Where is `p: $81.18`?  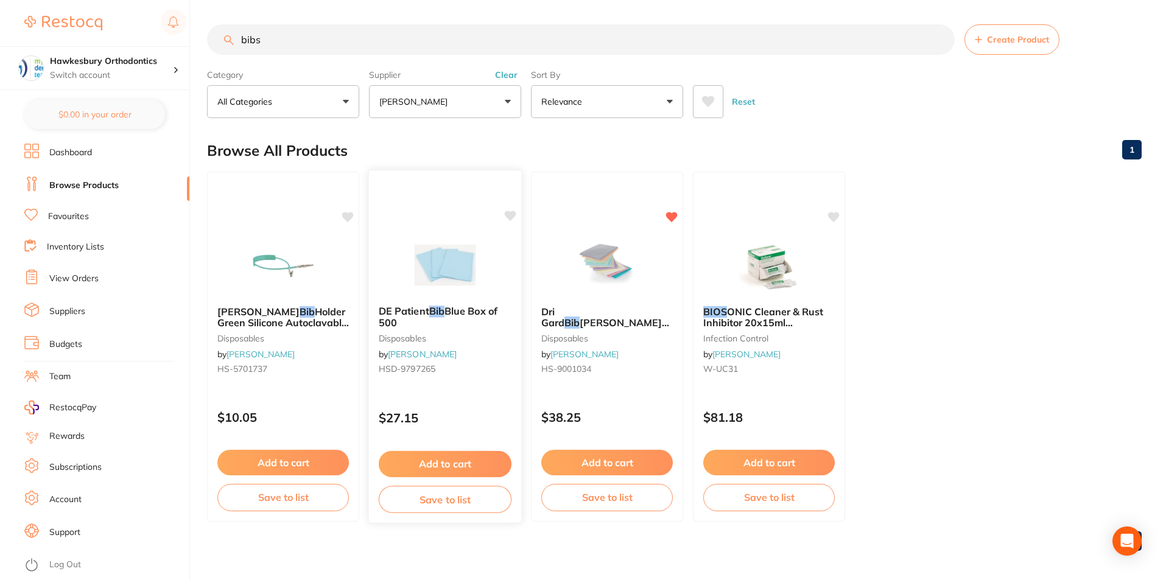 p: $81.18 is located at coordinates (769, 417).